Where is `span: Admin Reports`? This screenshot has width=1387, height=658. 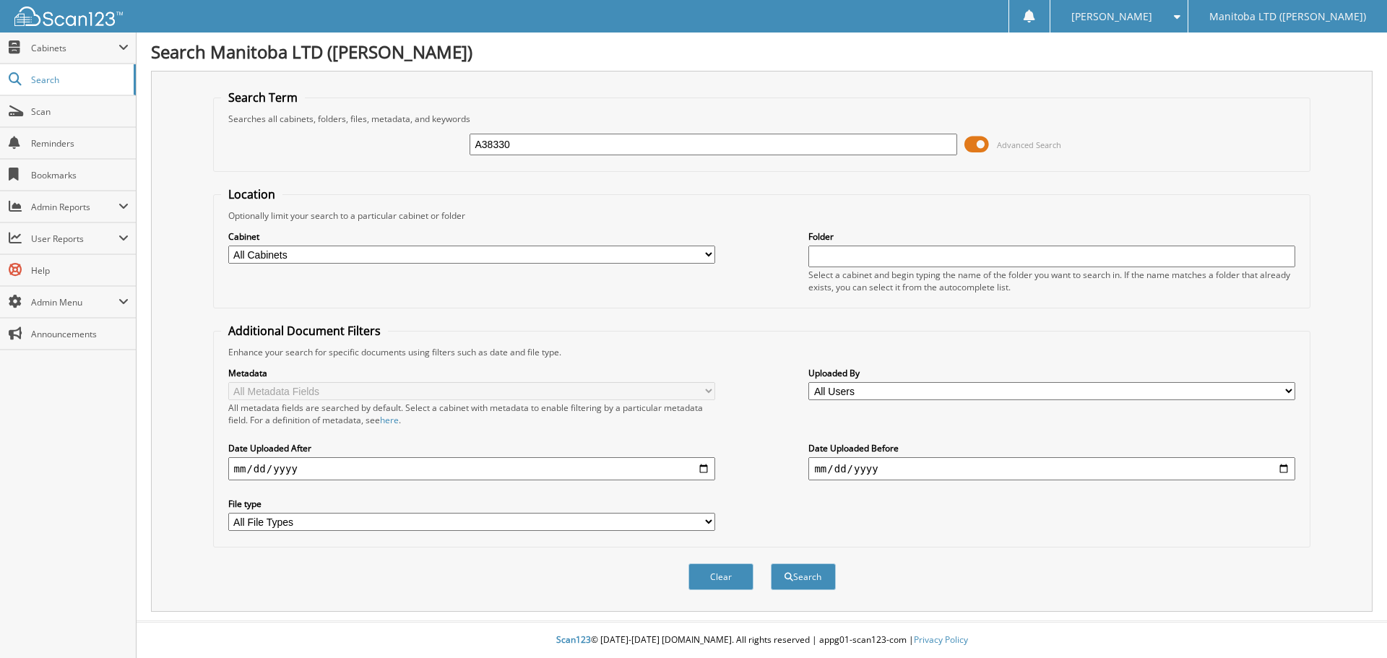
span: Admin Reports is located at coordinates (74, 207).